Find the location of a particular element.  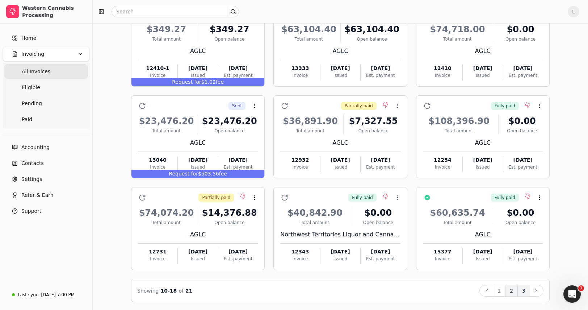

button: Support is located at coordinates (46, 211).